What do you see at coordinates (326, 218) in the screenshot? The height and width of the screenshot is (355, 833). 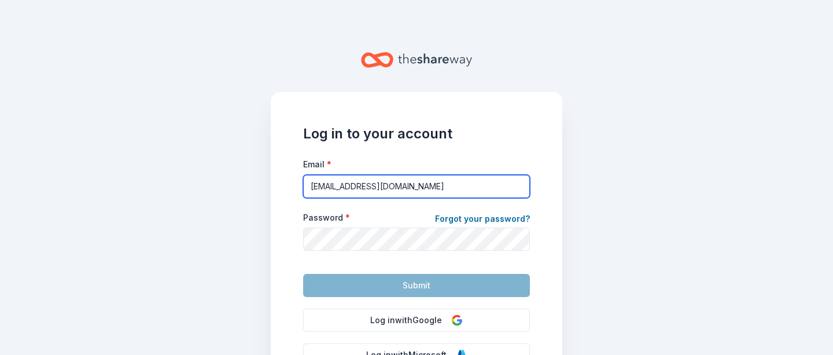 I see `label: Password` at bounding box center [326, 218].